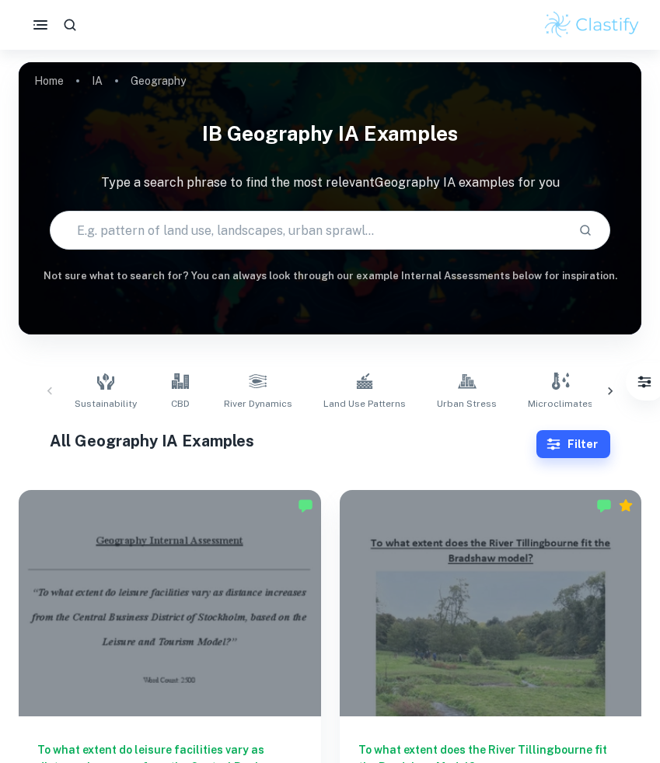 The width and height of the screenshot is (660, 763). What do you see at coordinates (592, 25) in the screenshot?
I see `a: Clastify logo` at bounding box center [592, 25].